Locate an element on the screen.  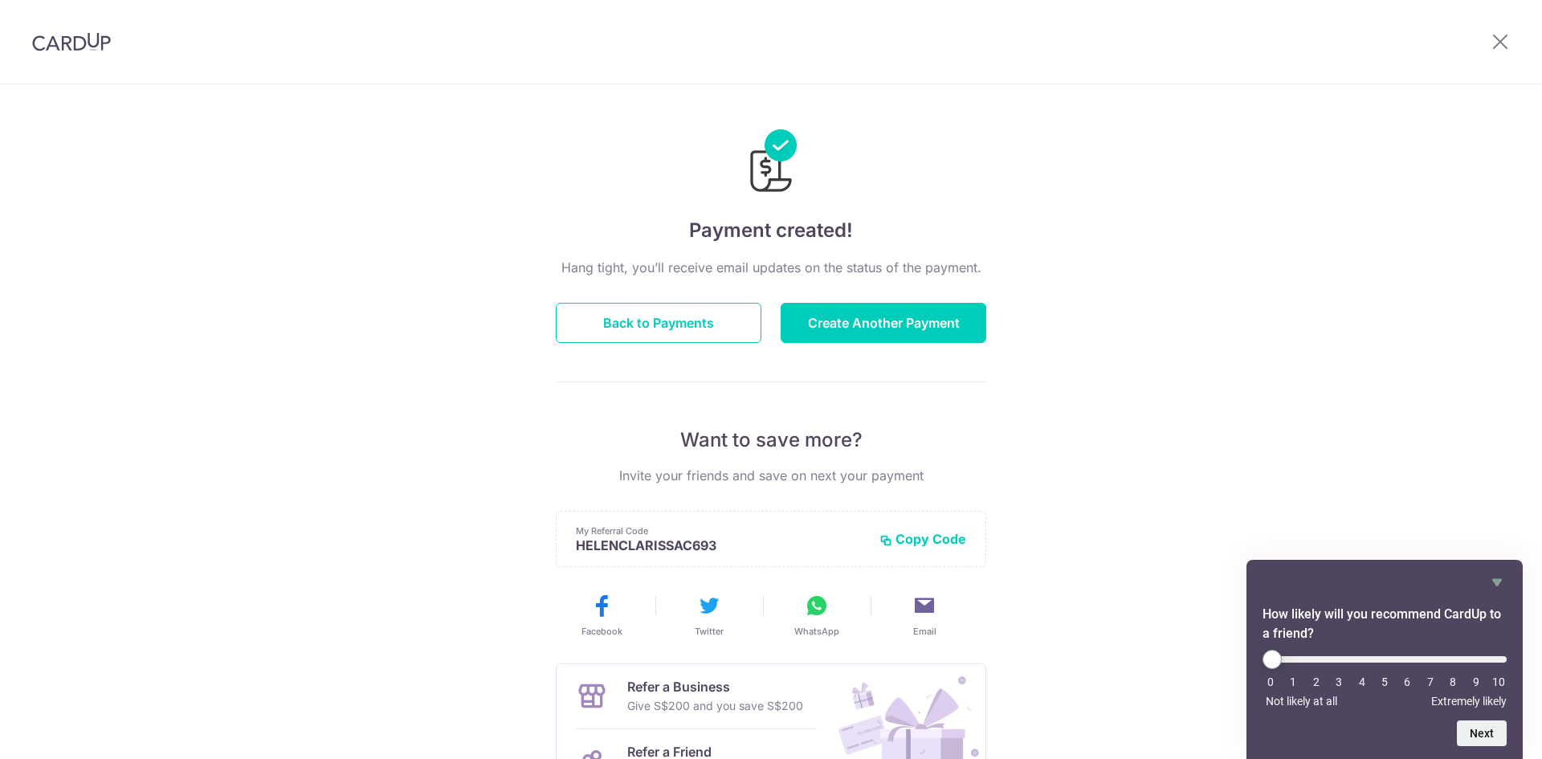
img: Payments is located at coordinates (771, 163).